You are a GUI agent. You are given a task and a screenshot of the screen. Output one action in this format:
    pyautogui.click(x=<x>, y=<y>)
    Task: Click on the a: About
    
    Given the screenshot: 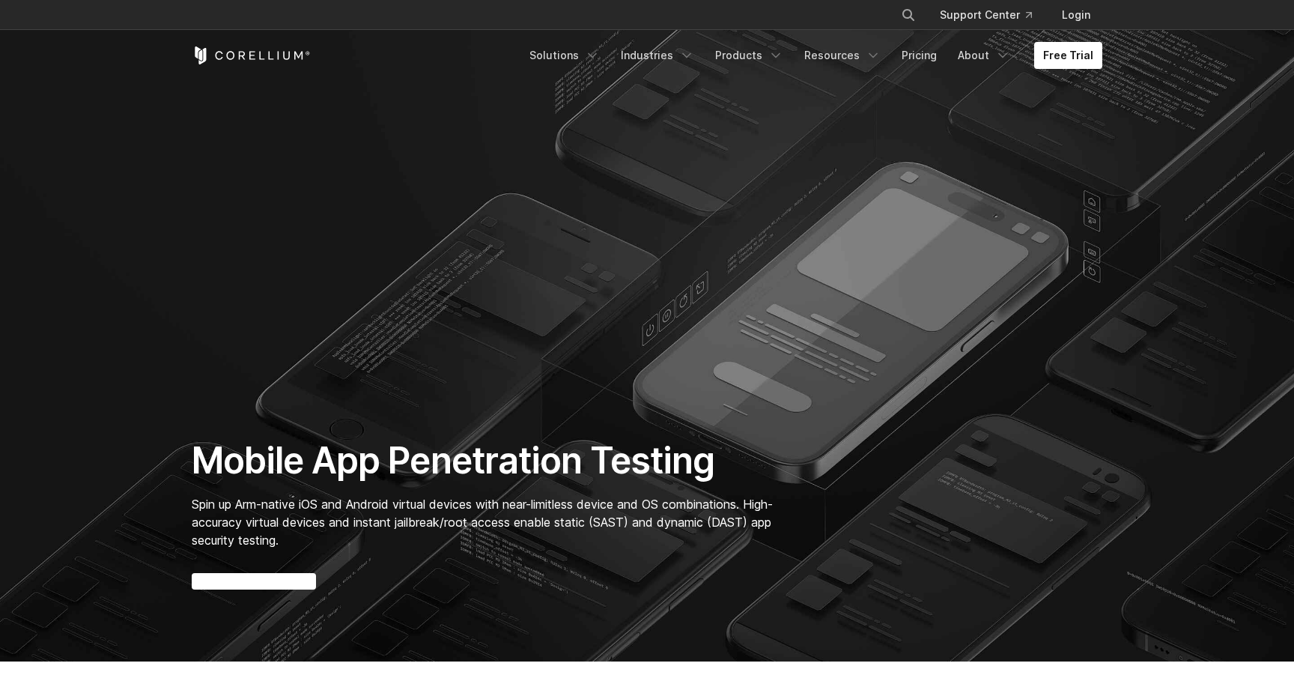 What is the action you would take?
    pyautogui.click(x=984, y=55)
    